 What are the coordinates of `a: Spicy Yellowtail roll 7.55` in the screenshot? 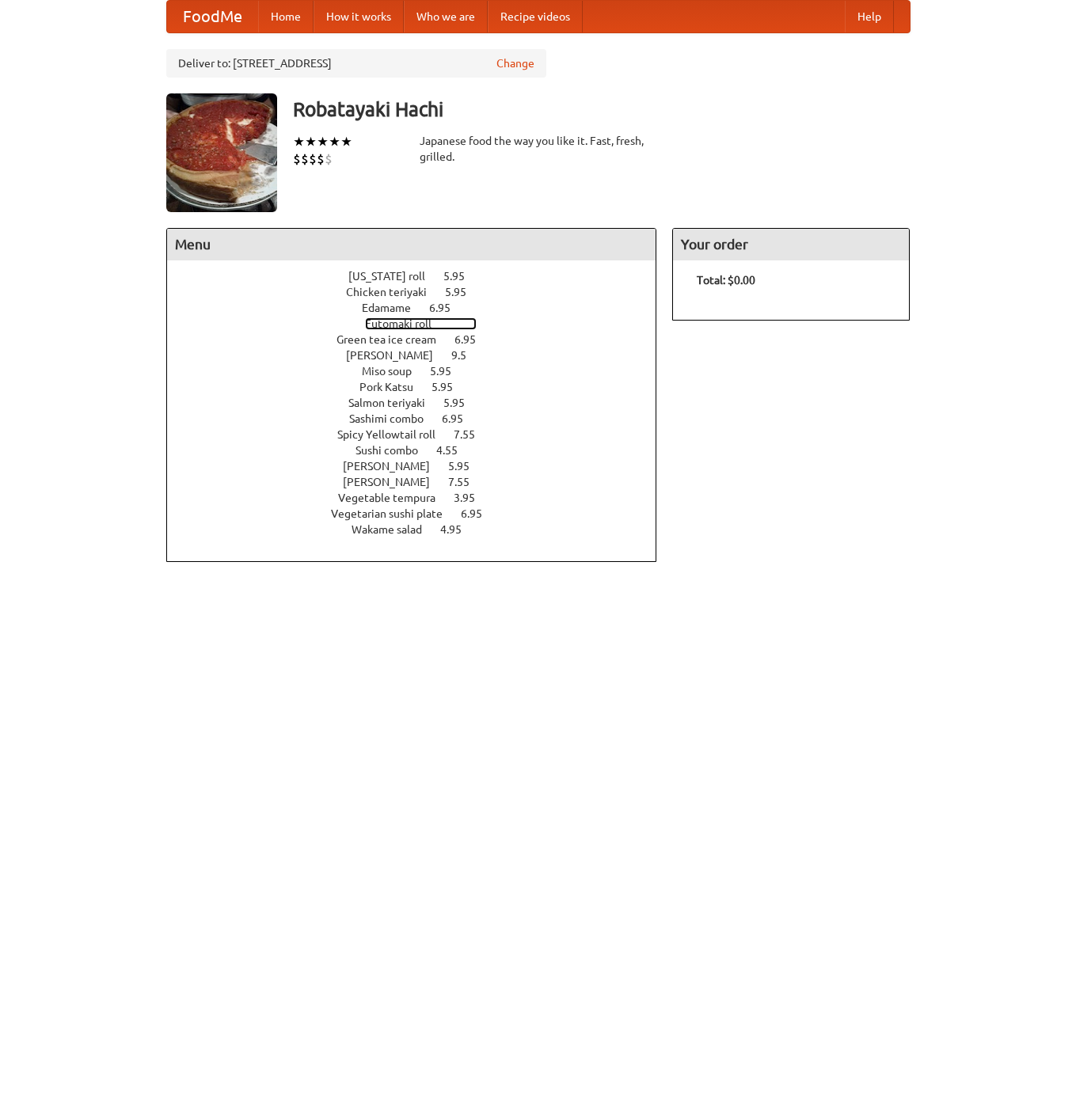 It's located at (421, 434).